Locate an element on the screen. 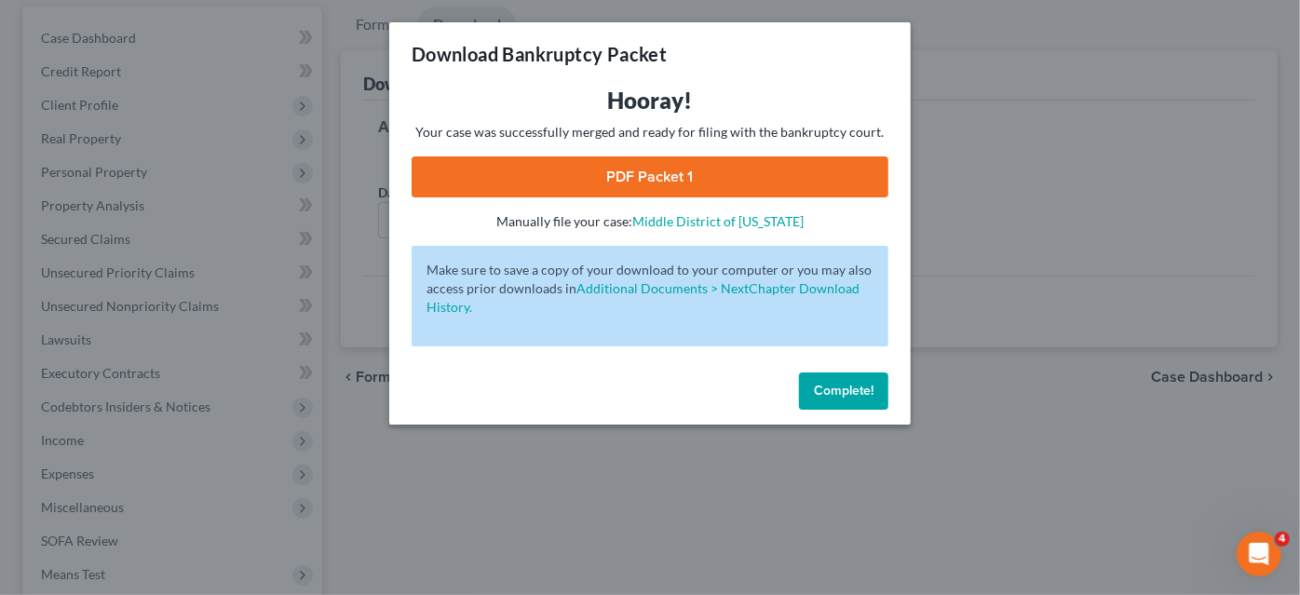 Image resolution: width=1300 pixels, height=595 pixels. p: Your case was successfully merged and ready for filing with the bankruptcy court. is located at coordinates (650, 132).